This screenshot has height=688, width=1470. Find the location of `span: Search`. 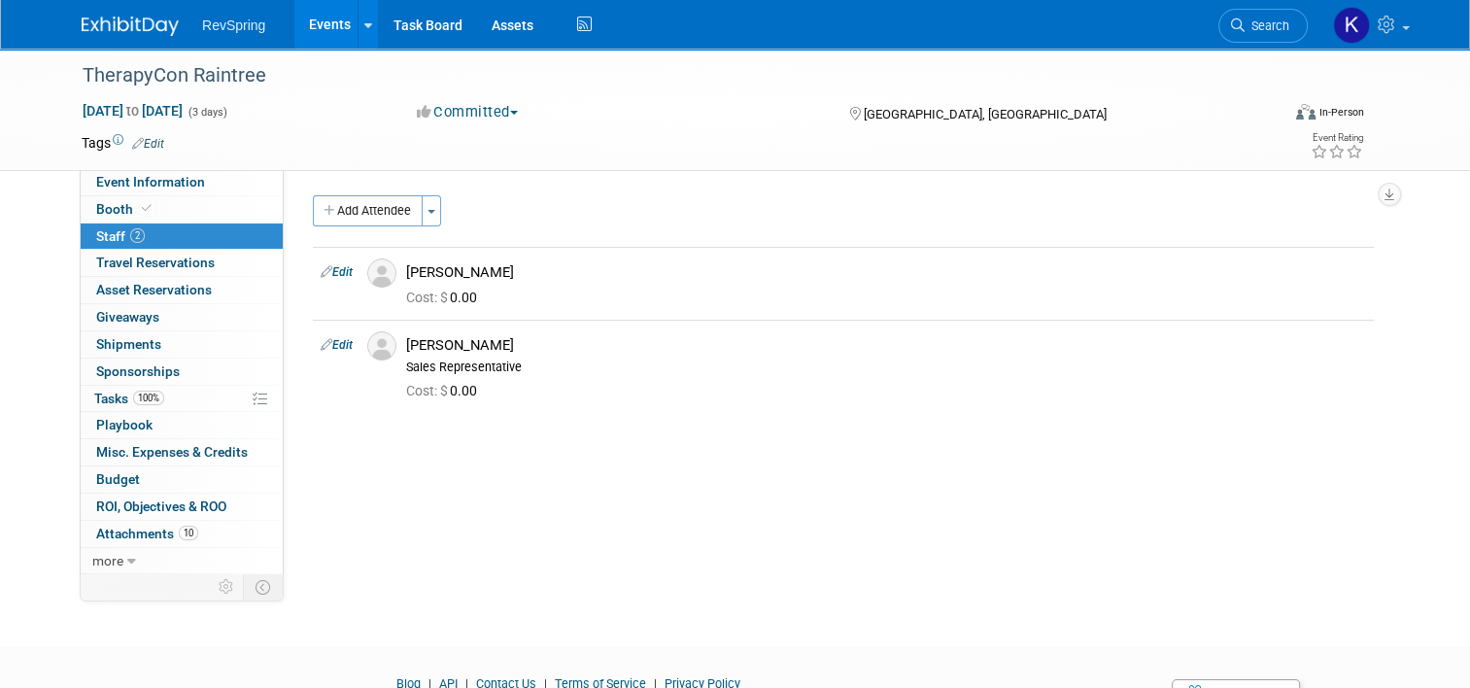

span: Search is located at coordinates (1267, 25).